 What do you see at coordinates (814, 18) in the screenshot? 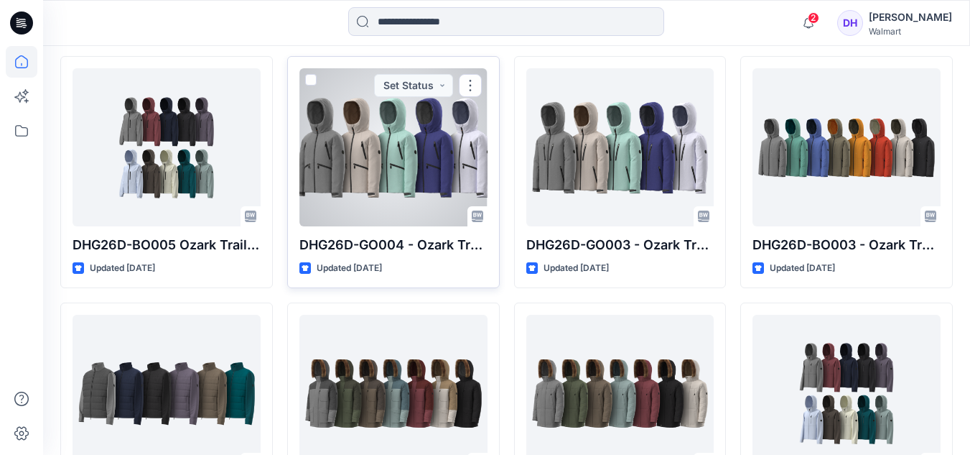
I see `span: 2` at bounding box center [814, 18].